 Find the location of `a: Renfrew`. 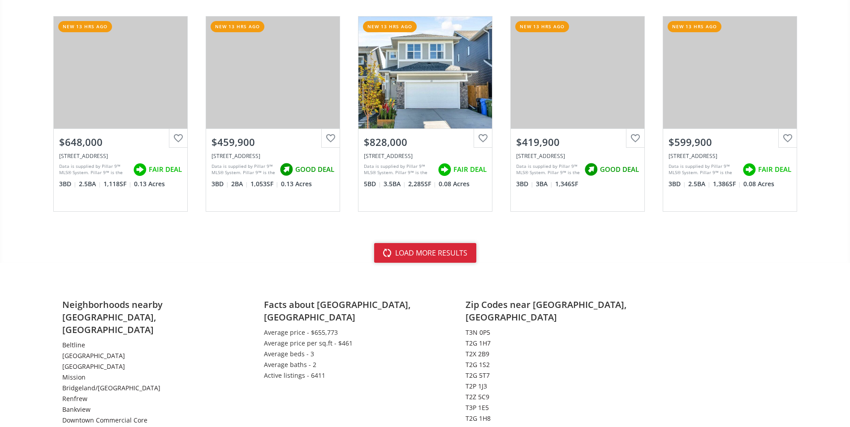

a: Renfrew is located at coordinates (75, 399).